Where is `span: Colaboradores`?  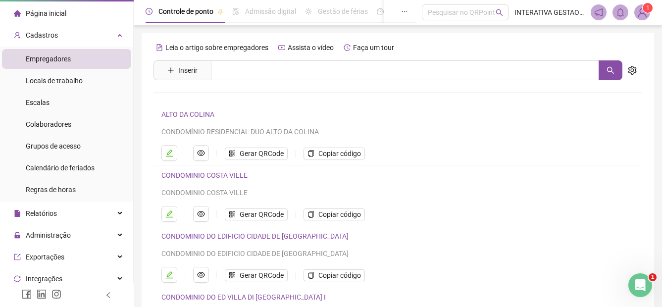
span: Colaboradores is located at coordinates (48, 124).